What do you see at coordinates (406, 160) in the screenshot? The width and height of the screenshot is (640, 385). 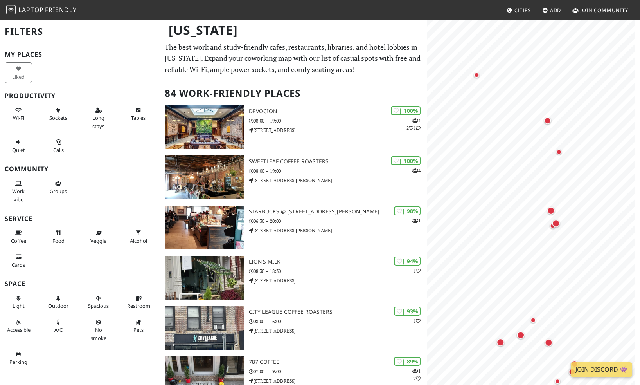 I see `div: | 100%` at bounding box center [406, 160].